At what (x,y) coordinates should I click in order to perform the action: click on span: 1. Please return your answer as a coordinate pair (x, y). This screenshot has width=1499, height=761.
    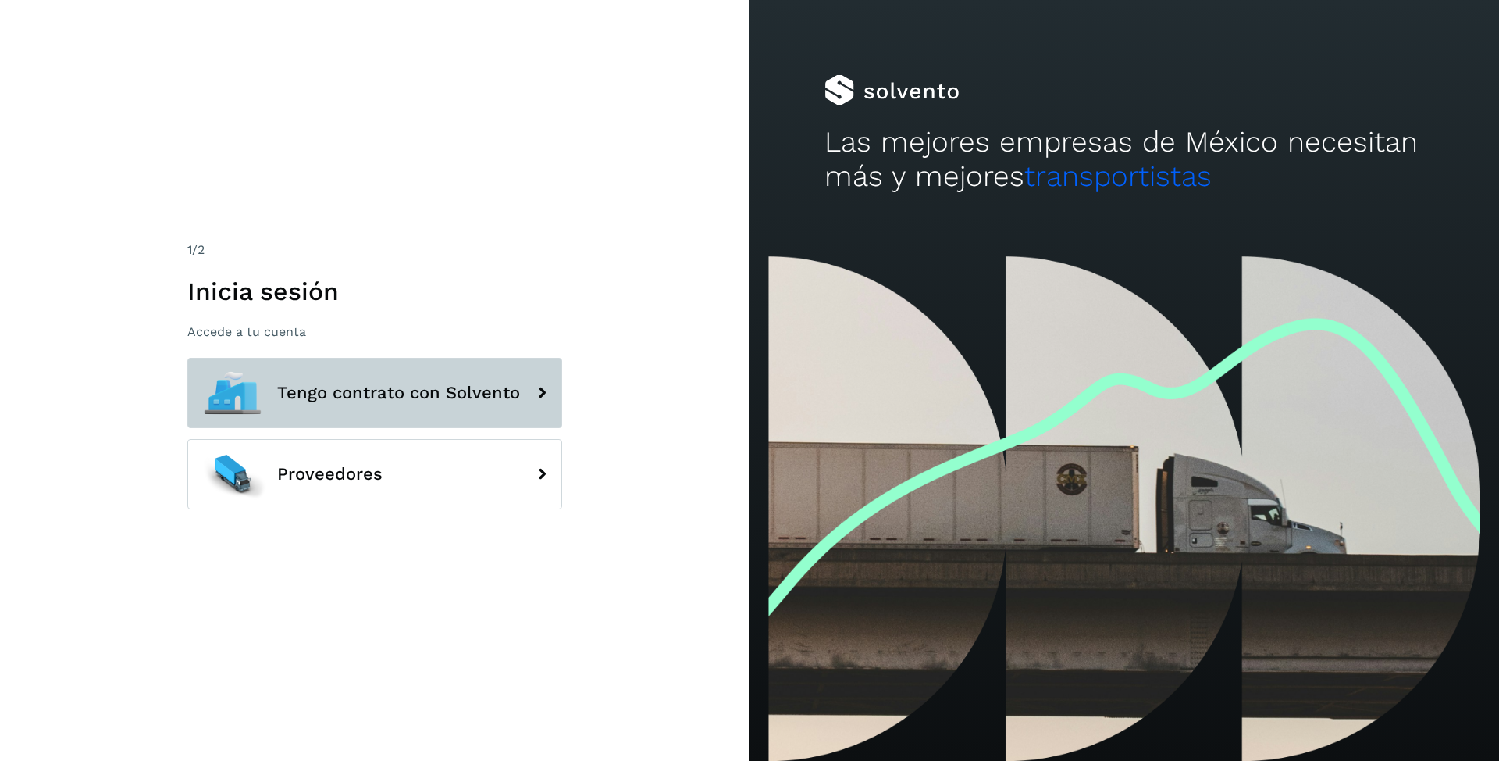
    Looking at the image, I should click on (190, 249).